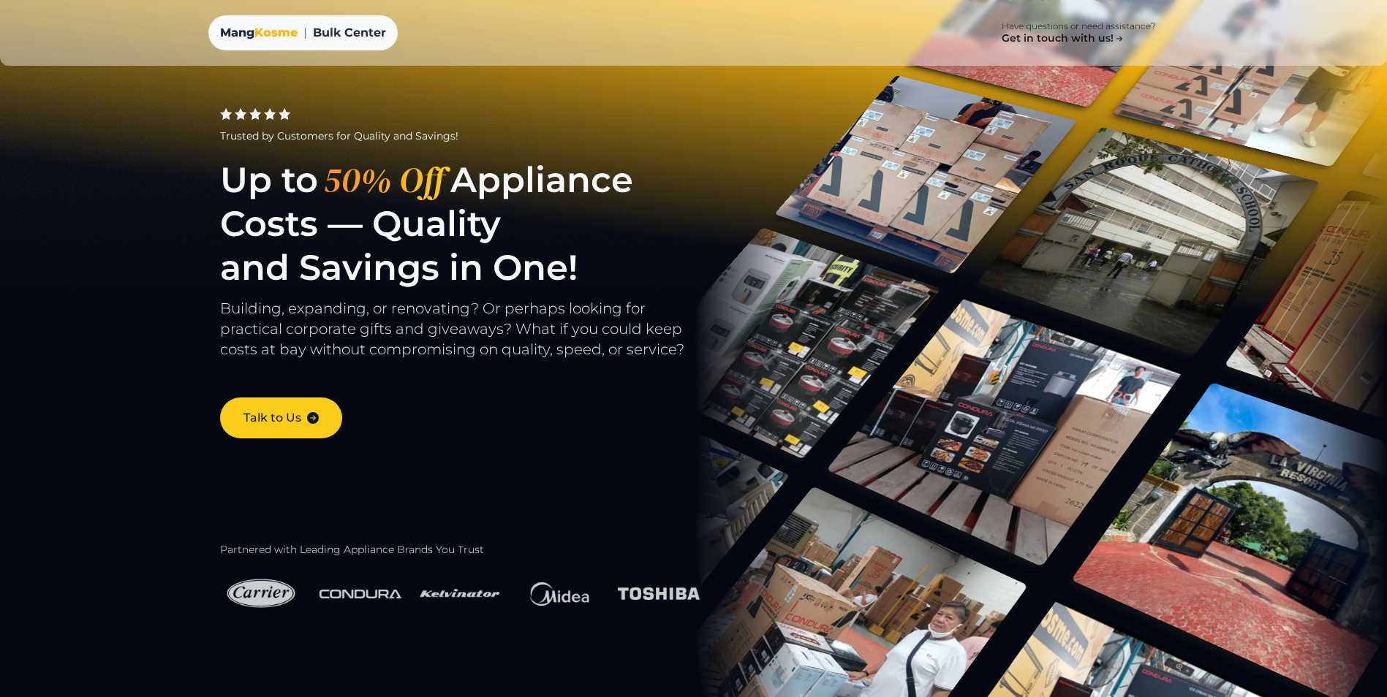  I want to click on div: Mang, so click(259, 33).